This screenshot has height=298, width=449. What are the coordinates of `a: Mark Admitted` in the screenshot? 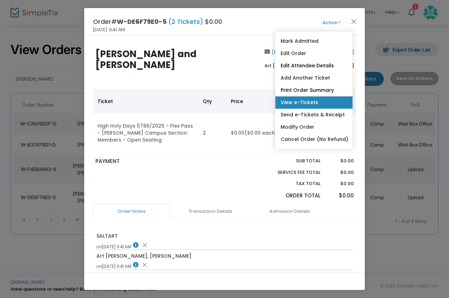 It's located at (314, 41).